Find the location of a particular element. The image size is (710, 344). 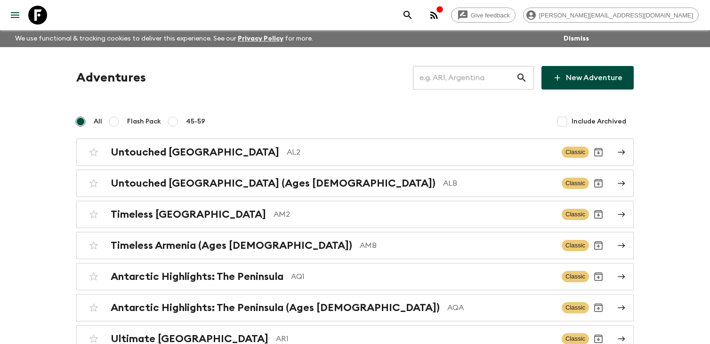

p: AMB is located at coordinates (456, 245).